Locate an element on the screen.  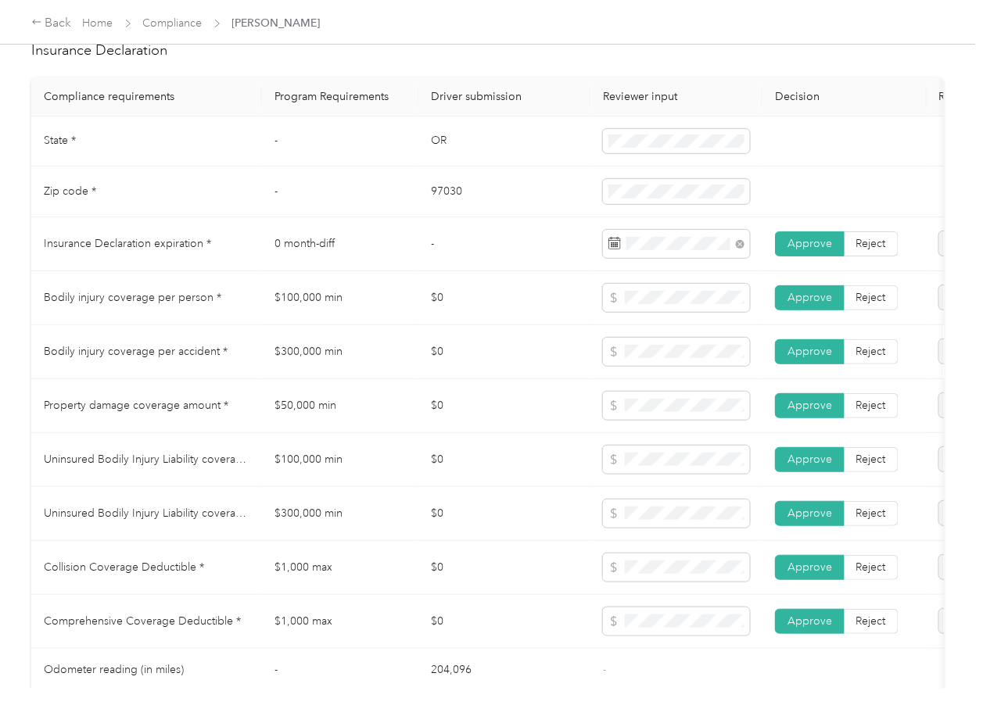
td: 97030 is located at coordinates (504, 192).